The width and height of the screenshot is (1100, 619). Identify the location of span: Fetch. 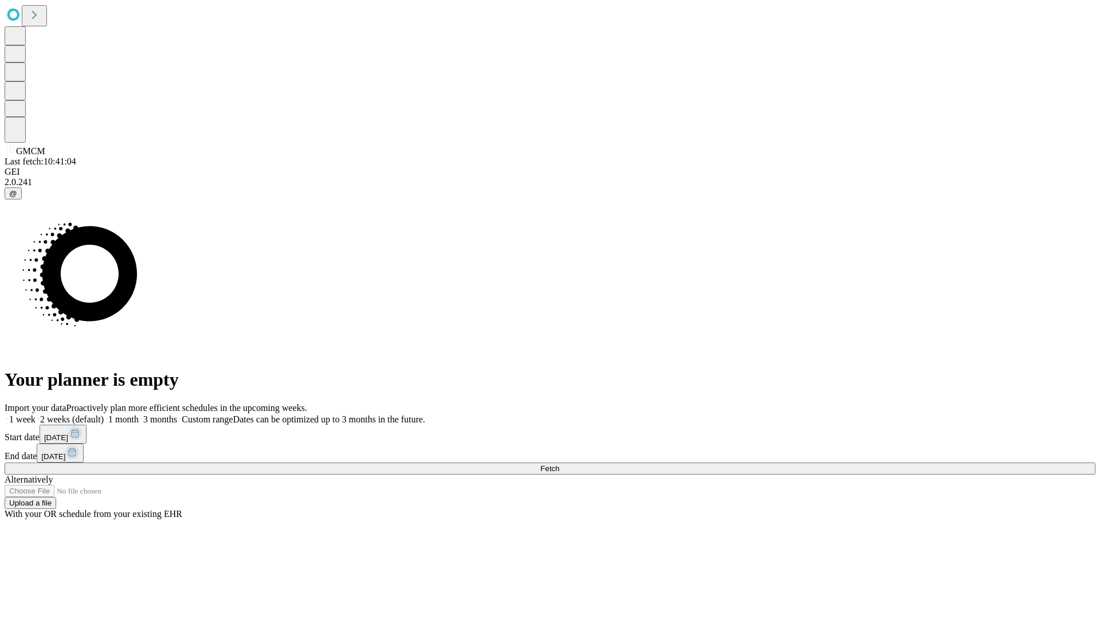
(549, 468).